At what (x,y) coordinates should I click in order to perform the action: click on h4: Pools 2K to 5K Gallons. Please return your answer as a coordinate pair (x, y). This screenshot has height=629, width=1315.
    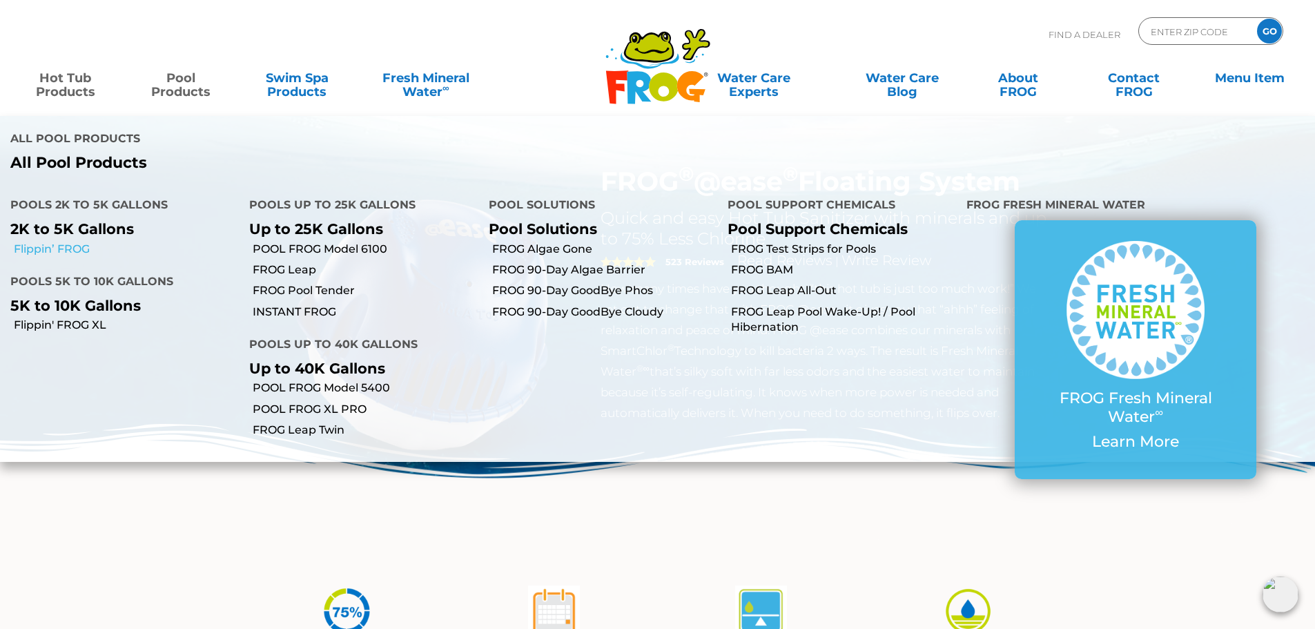
    Looking at the image, I should click on (119, 206).